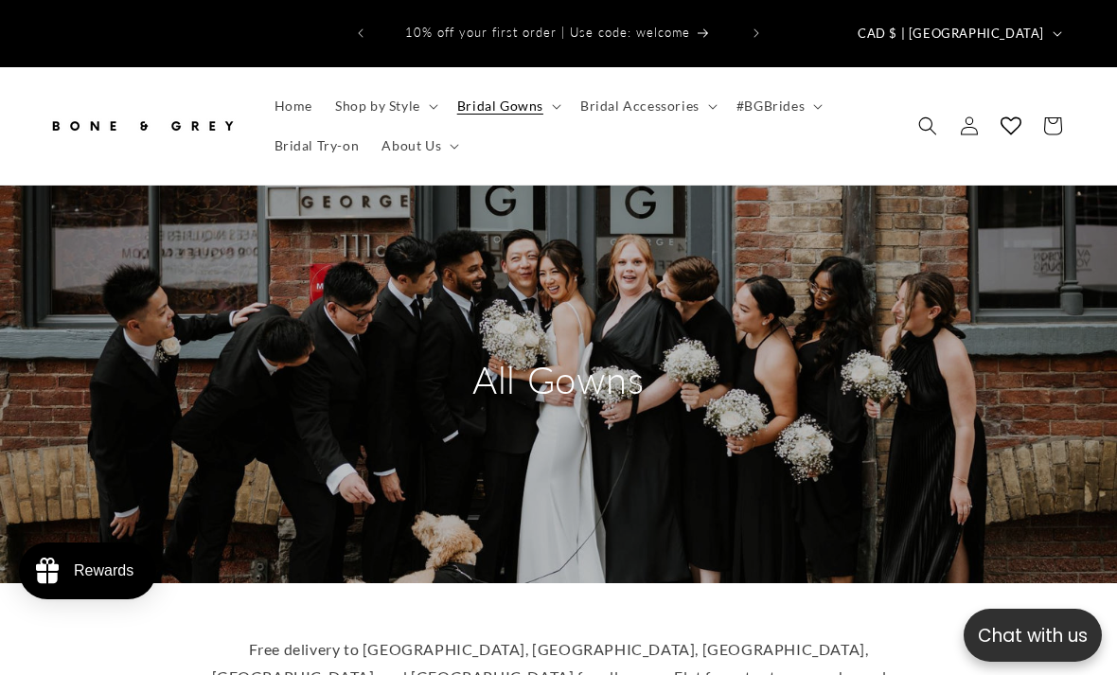 The width and height of the screenshot is (1117, 675). I want to click on img: Bone and Grey Bridal, so click(142, 126).